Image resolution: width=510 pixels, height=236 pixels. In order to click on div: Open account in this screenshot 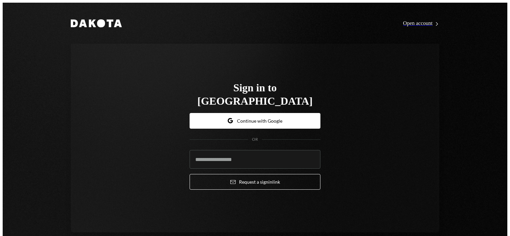, I will do `click(421, 23)`.